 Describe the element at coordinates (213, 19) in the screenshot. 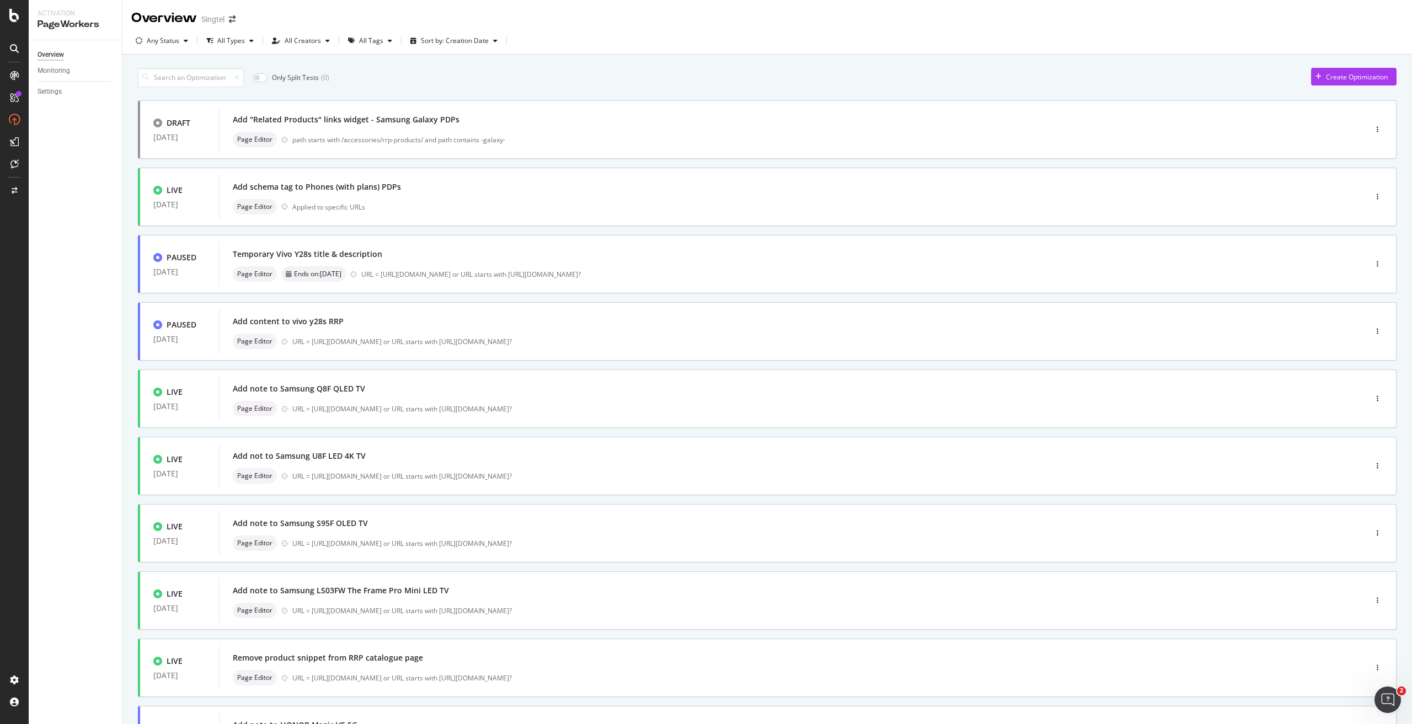

I see `div: Singtel` at that location.